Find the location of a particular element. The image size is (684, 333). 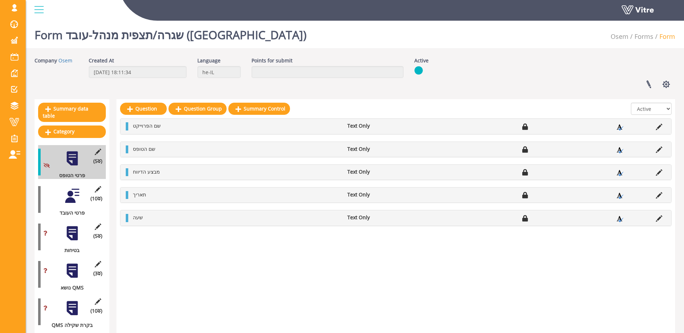

span: שעה is located at coordinates (138, 217).